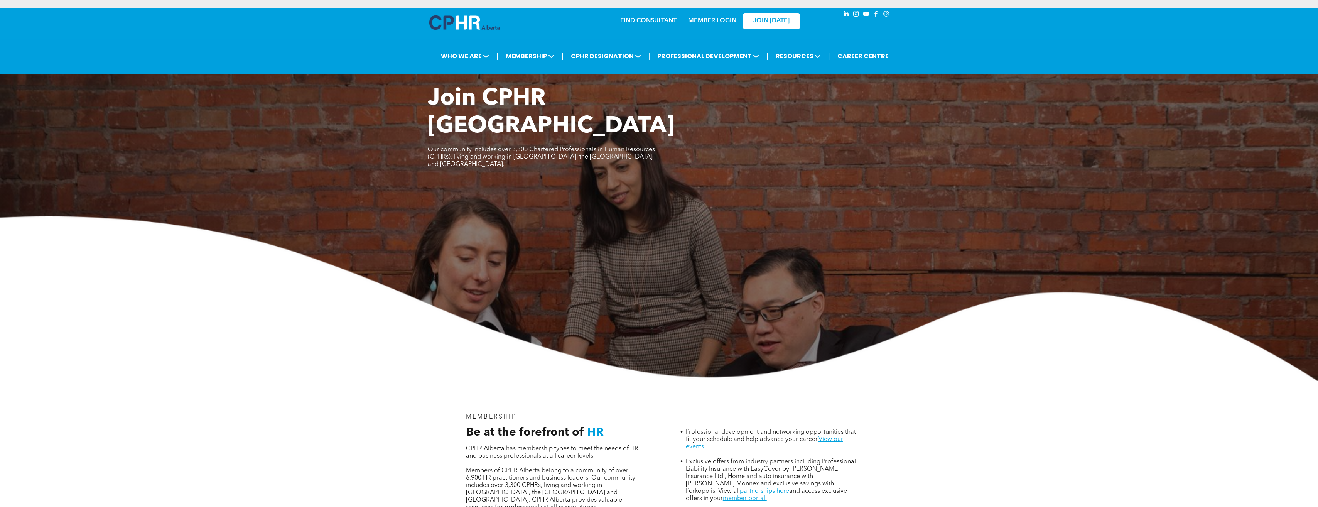 The height and width of the screenshot is (507, 1318). Describe the element at coordinates (765, 443) in the screenshot. I see `a: View our events.` at that location.